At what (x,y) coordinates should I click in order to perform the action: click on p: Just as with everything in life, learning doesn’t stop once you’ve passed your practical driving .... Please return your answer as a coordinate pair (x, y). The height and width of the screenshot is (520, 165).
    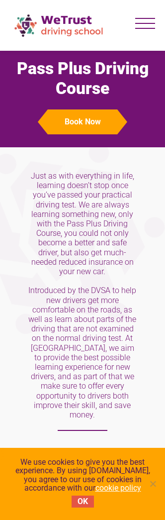
    Looking at the image, I should click on (83, 301).